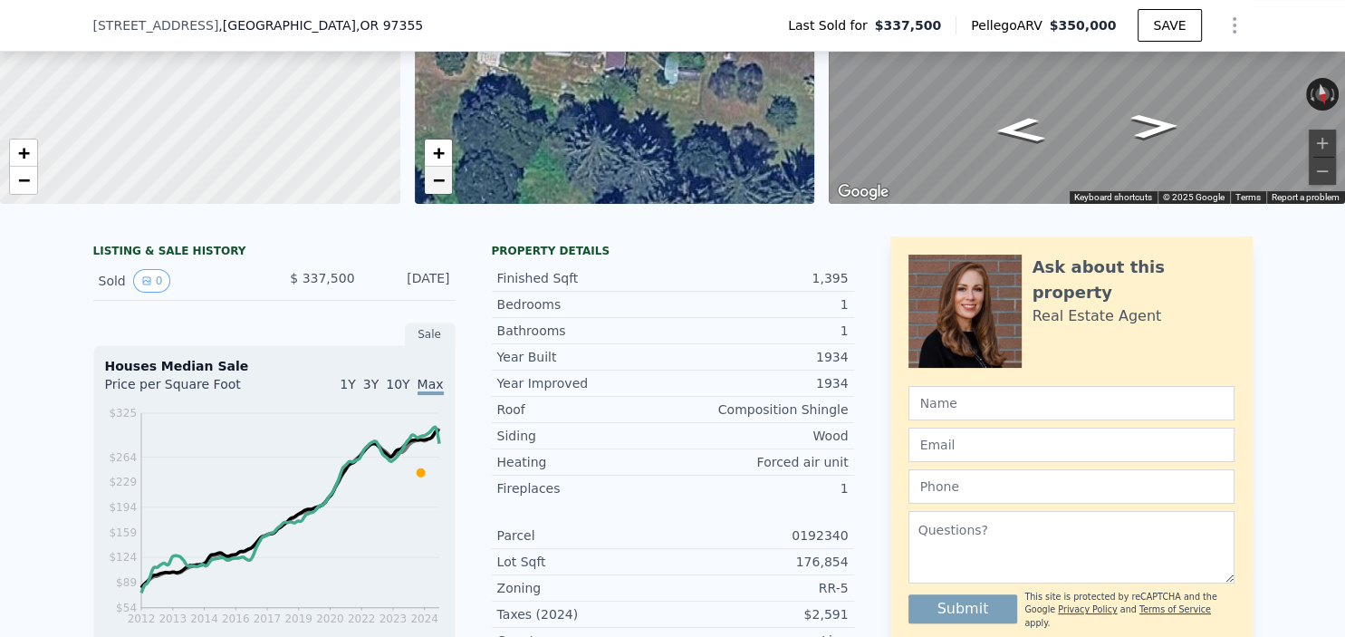 The height and width of the screenshot is (637, 1345). I want to click on div: Composition Shingle, so click(761, 409).